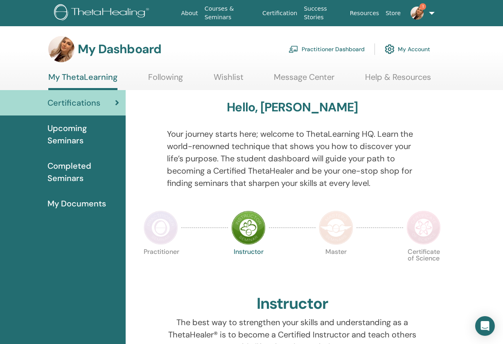 The height and width of the screenshot is (344, 503). Describe the element at coordinates (230, 13) in the screenshot. I see `a: Courses & Seminars` at that location.